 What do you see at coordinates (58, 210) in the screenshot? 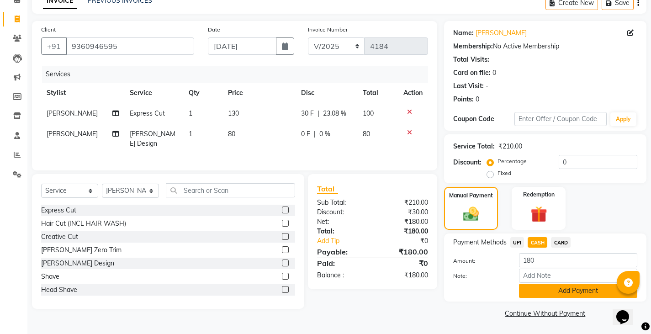
I see `div: Express Cut` at bounding box center [58, 210].